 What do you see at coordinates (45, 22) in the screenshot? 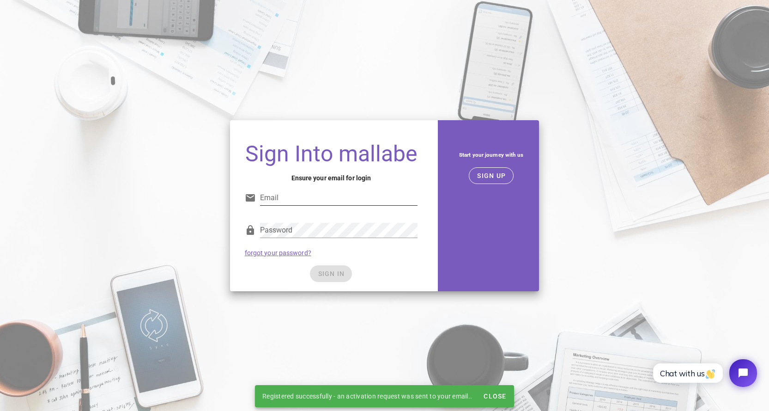
I see `span: Chat with us` at bounding box center [45, 22].